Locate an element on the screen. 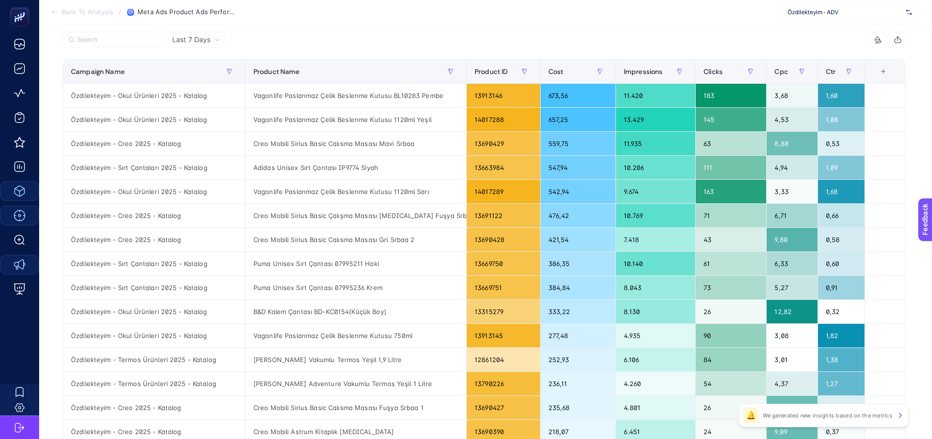 This screenshot has width=932, height=439. div: 235,68 is located at coordinates (578, 407).